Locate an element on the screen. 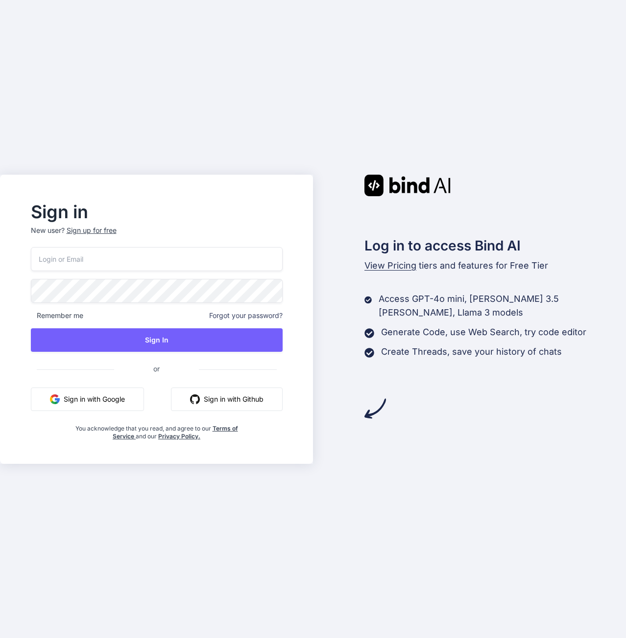  button: Sign in with Google is located at coordinates (87, 399).